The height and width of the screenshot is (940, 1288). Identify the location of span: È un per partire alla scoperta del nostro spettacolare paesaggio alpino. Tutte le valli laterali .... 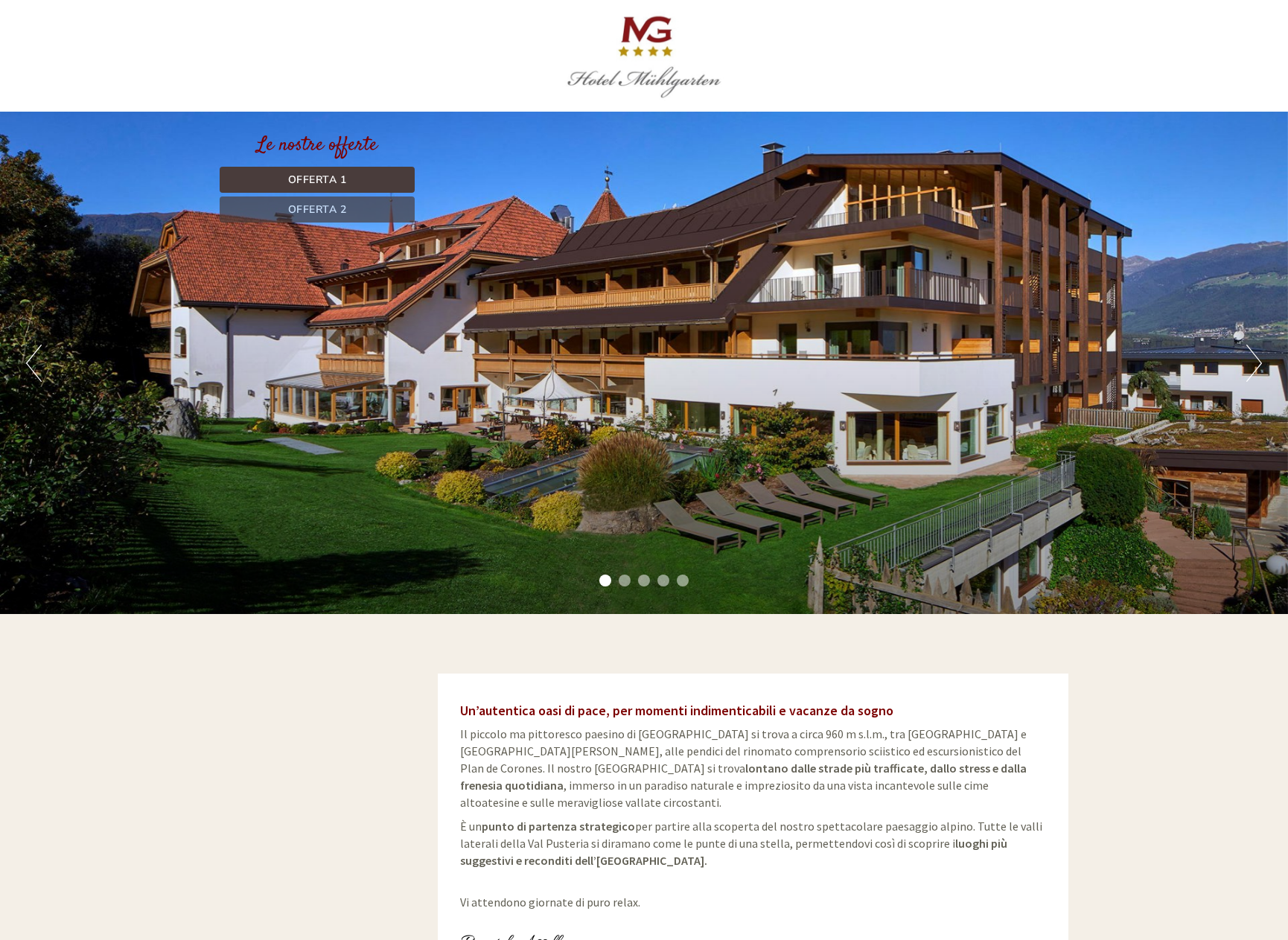
(752, 843).